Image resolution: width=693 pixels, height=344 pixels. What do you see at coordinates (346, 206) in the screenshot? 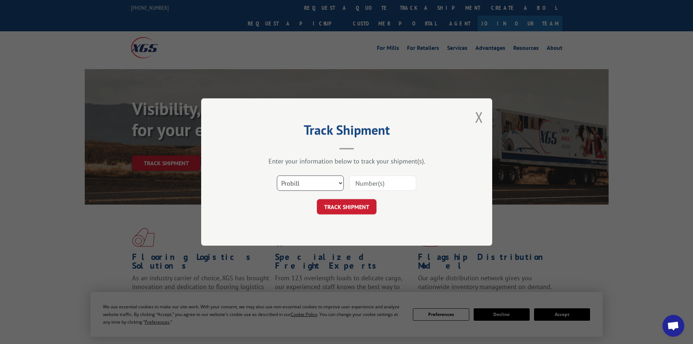
I see `button: TRACK SHIPMENT` at bounding box center [346, 206].